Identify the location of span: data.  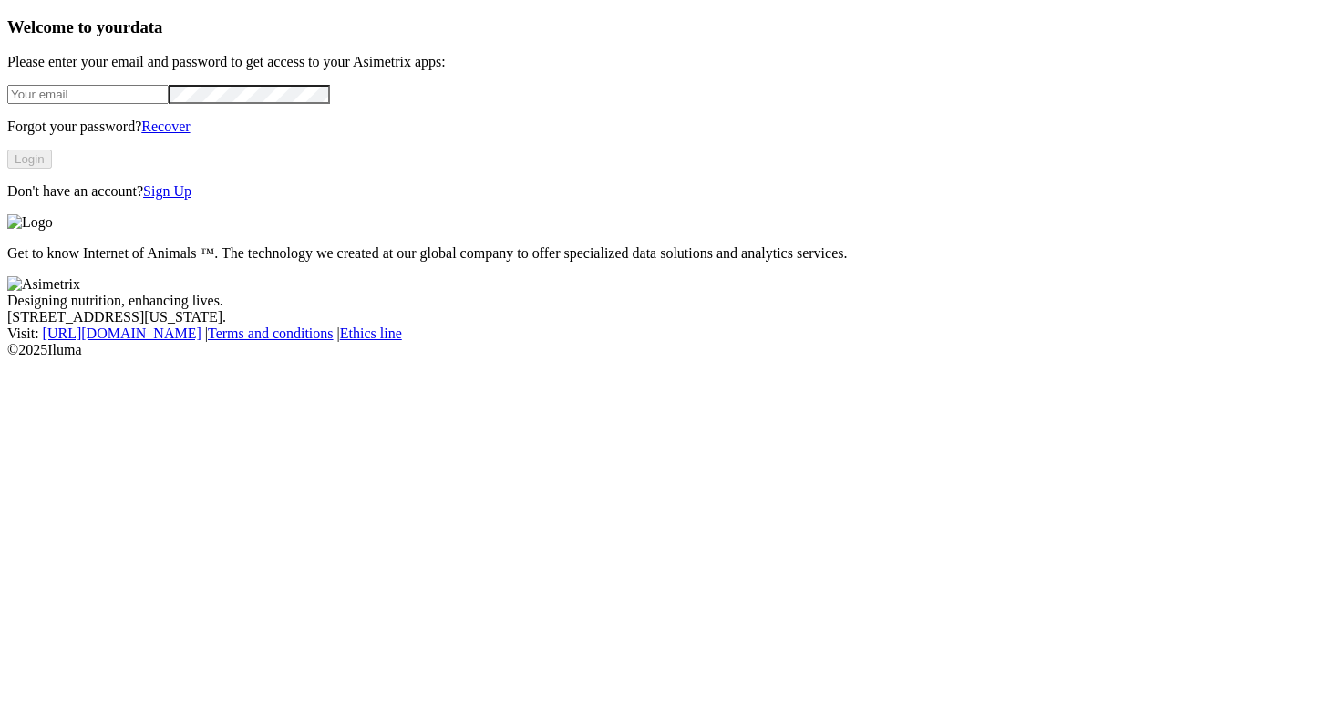
(146, 26).